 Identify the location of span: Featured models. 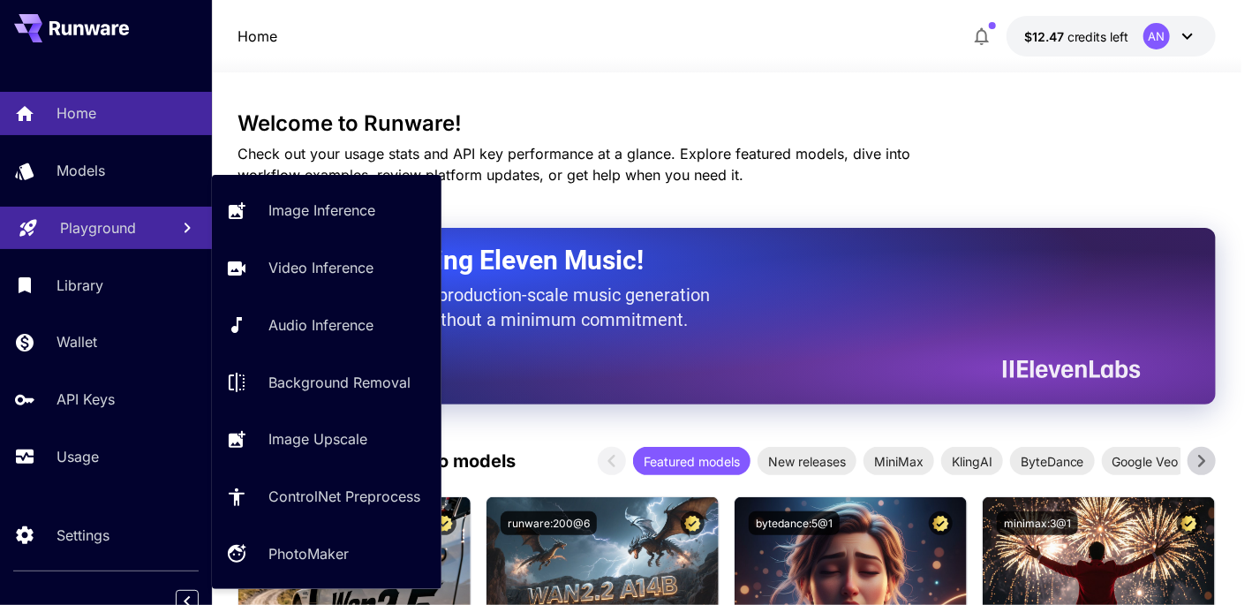
(692, 461).